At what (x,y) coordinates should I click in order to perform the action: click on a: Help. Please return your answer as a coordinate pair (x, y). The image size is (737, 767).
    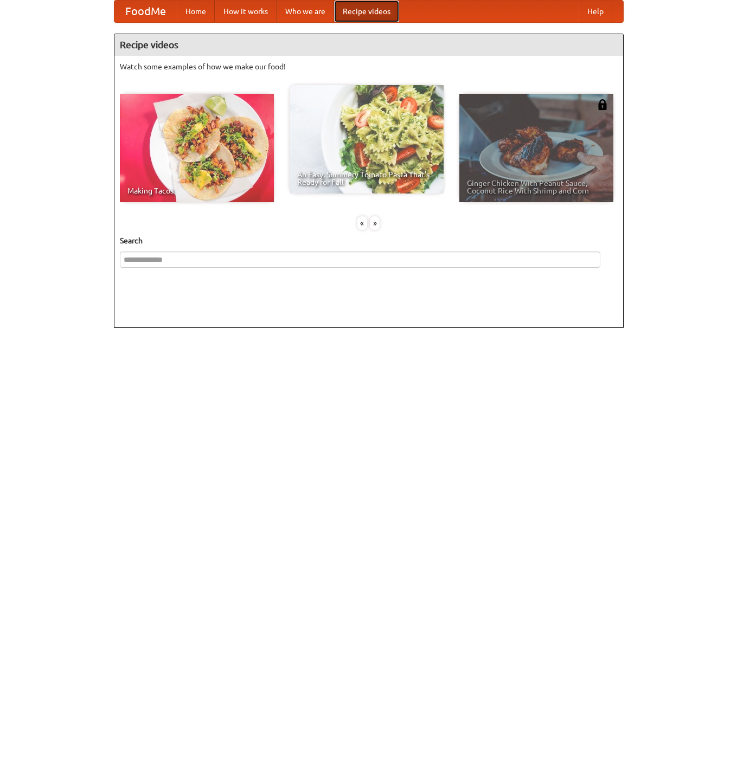
    Looking at the image, I should click on (595, 11).